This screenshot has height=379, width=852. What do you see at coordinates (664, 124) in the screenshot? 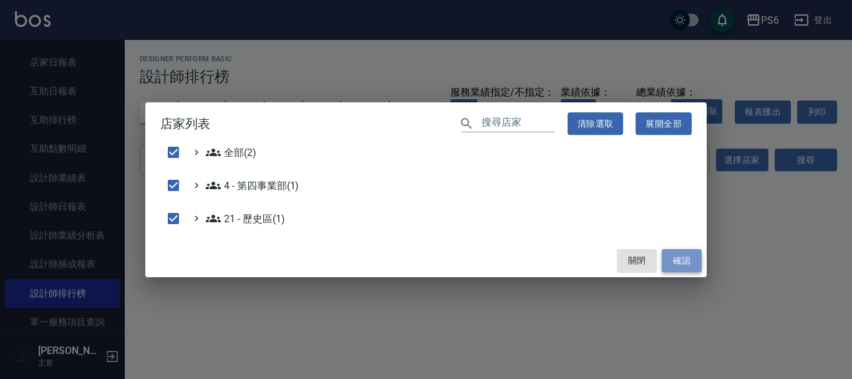
I see `button: 展開全部` at bounding box center [664, 124].